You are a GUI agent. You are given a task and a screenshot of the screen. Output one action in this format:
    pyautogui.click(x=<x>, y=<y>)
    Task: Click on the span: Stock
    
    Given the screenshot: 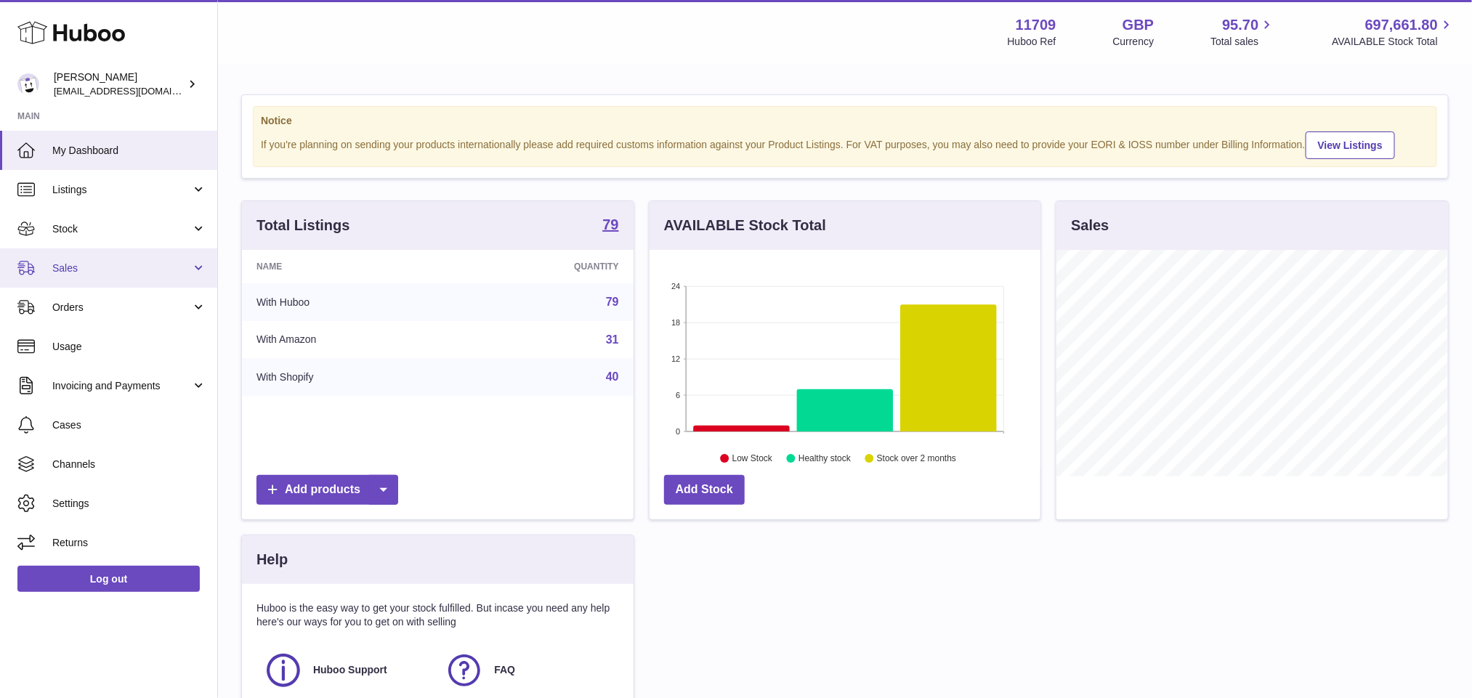 What is the action you would take?
    pyautogui.click(x=121, y=229)
    